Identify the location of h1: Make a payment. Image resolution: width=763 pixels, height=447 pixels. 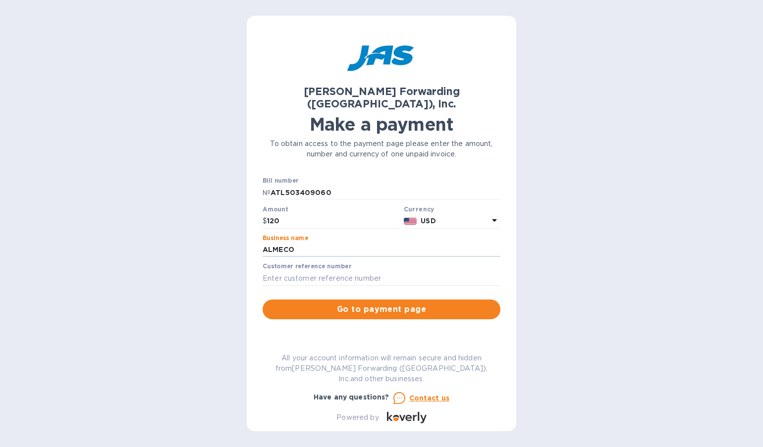
(381, 124).